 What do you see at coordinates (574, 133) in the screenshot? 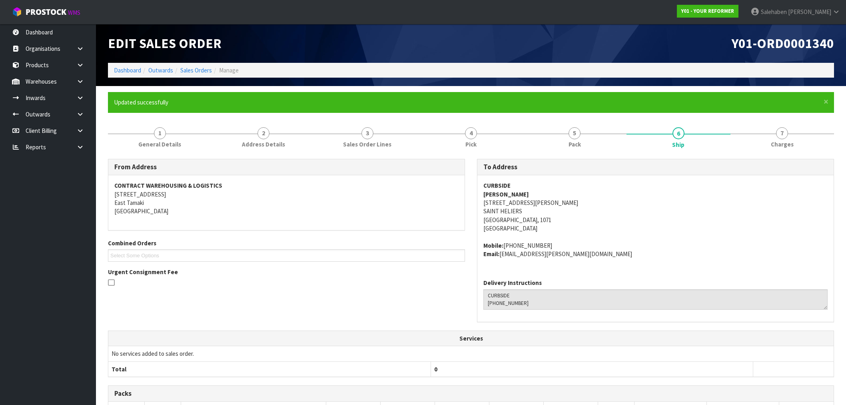
I see `span: 5` at bounding box center [574, 133].